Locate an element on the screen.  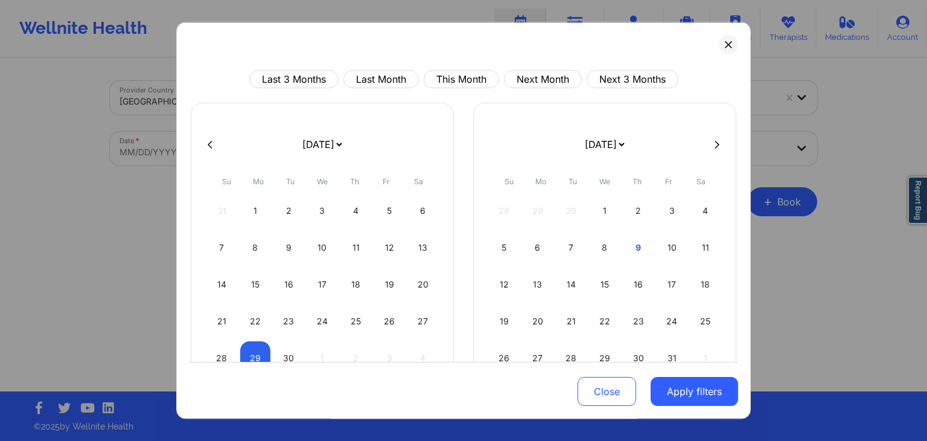
button: Apply filters is located at coordinates (694, 392).